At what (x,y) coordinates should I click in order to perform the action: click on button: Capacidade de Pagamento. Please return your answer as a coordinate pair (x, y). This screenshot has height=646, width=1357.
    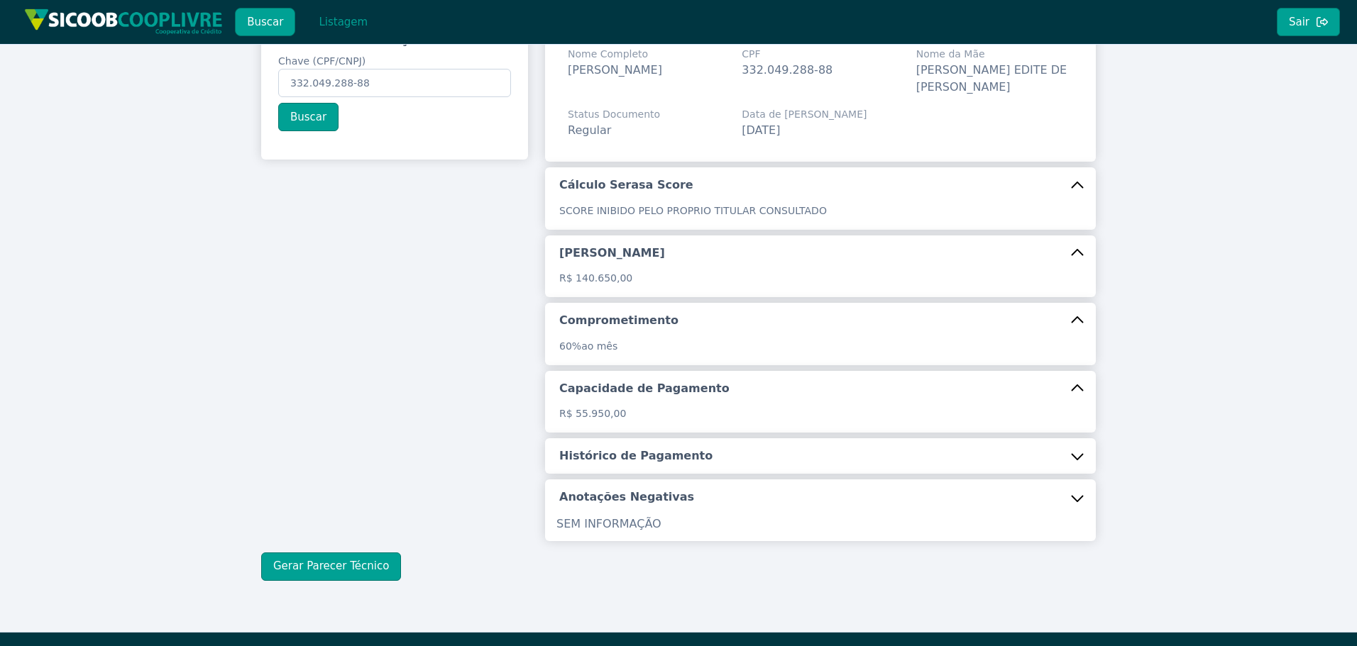
    Looking at the image, I should click on (820, 389).